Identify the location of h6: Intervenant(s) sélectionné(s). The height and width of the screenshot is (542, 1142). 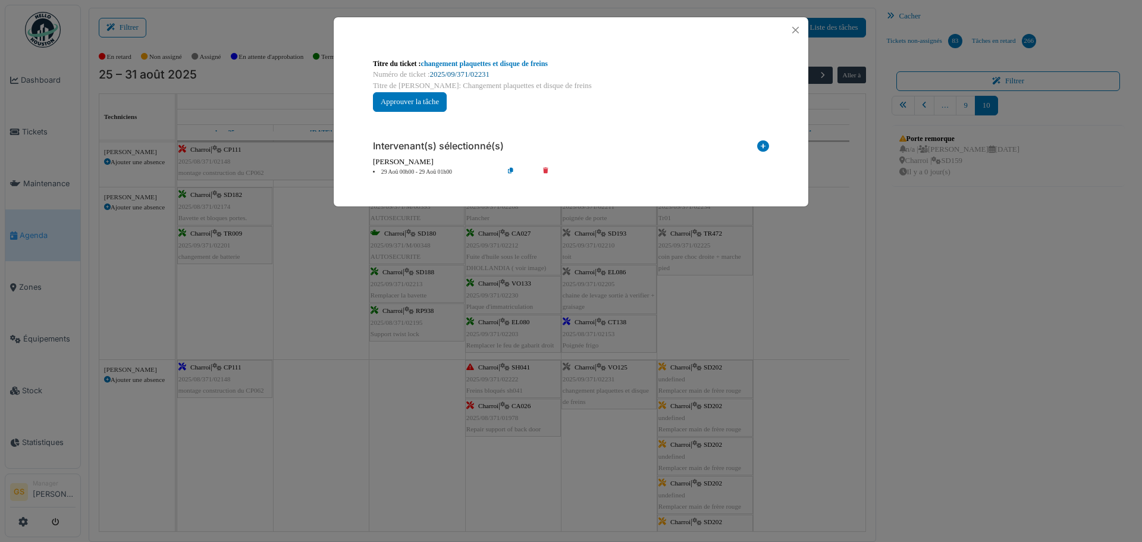
(438, 146).